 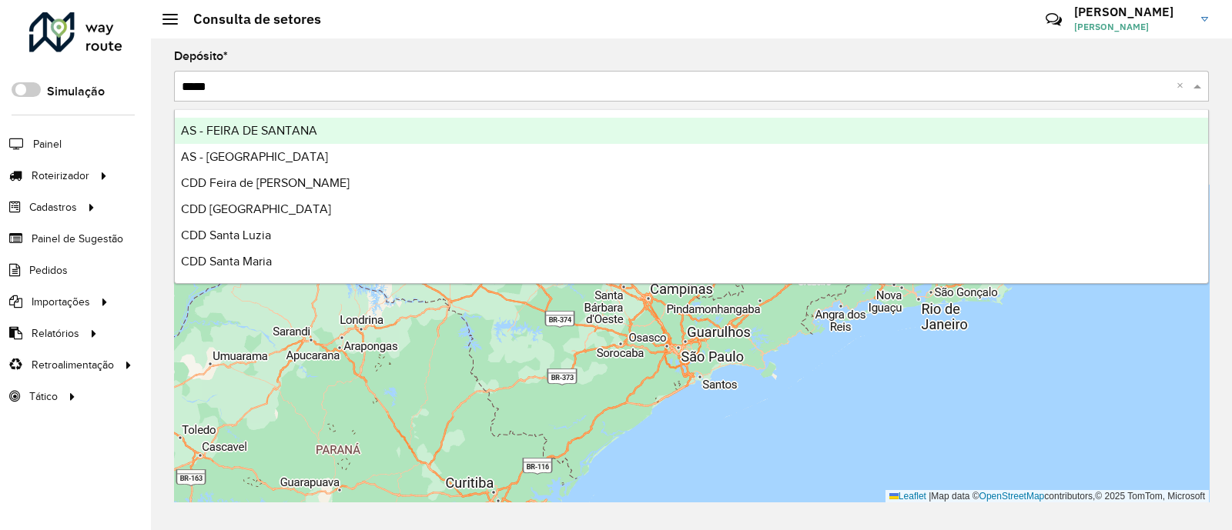 I want to click on span: Tático, so click(x=43, y=396).